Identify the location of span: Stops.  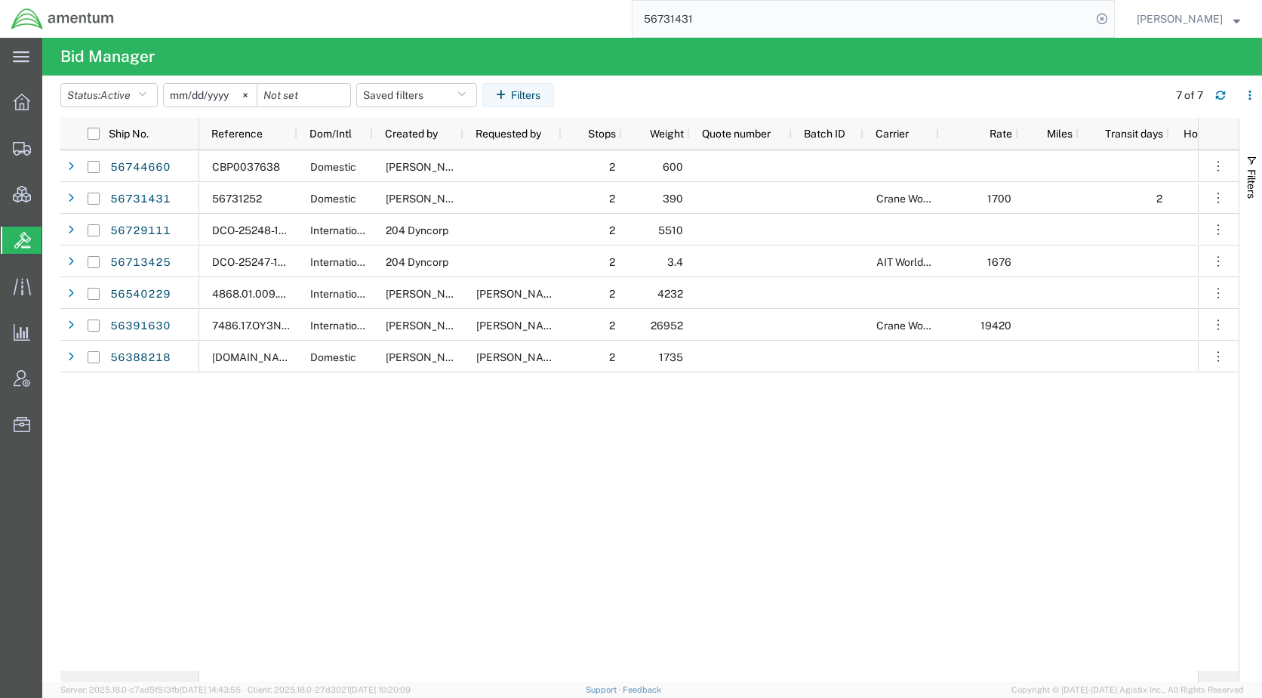
(595, 134).